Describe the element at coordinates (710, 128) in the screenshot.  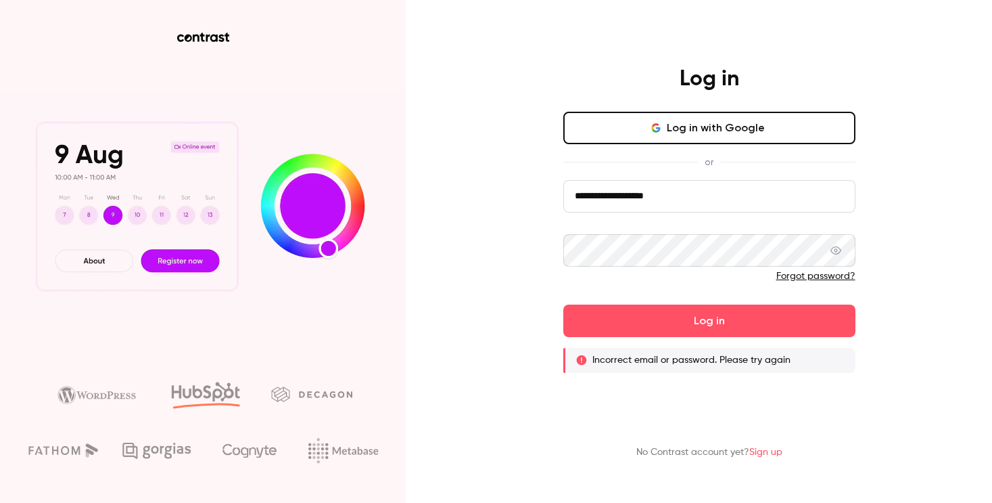
I see `button: Log in with Google` at that location.